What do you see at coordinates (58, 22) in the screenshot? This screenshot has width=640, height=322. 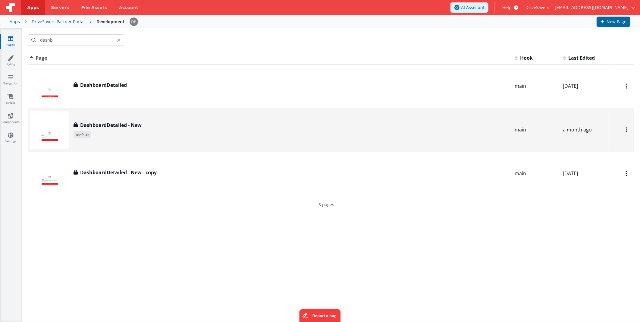 I see `div: DriveSavers Partner Portal` at bounding box center [58, 22].